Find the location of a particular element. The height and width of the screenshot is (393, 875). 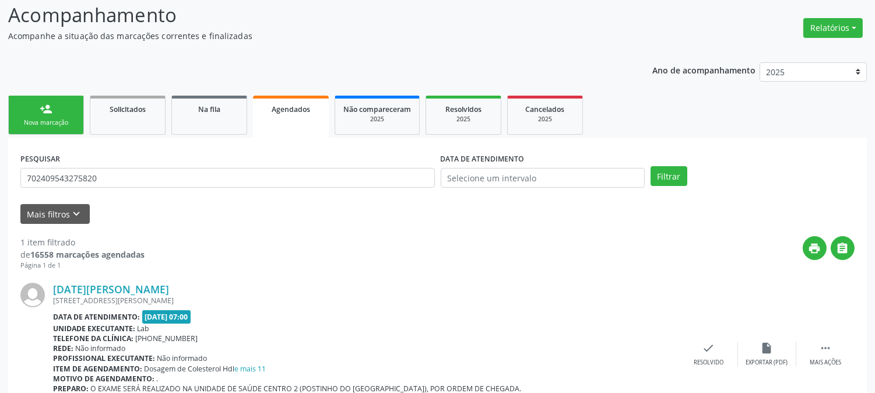

button: Filtrar is located at coordinates (669, 176).